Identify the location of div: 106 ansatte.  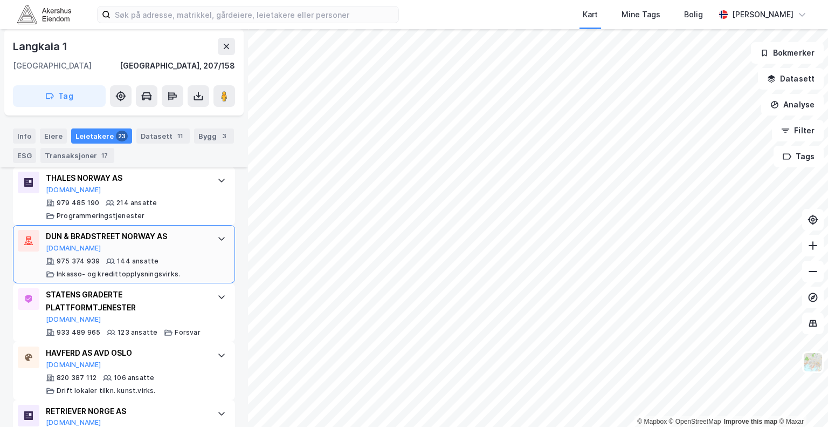
(134, 378).